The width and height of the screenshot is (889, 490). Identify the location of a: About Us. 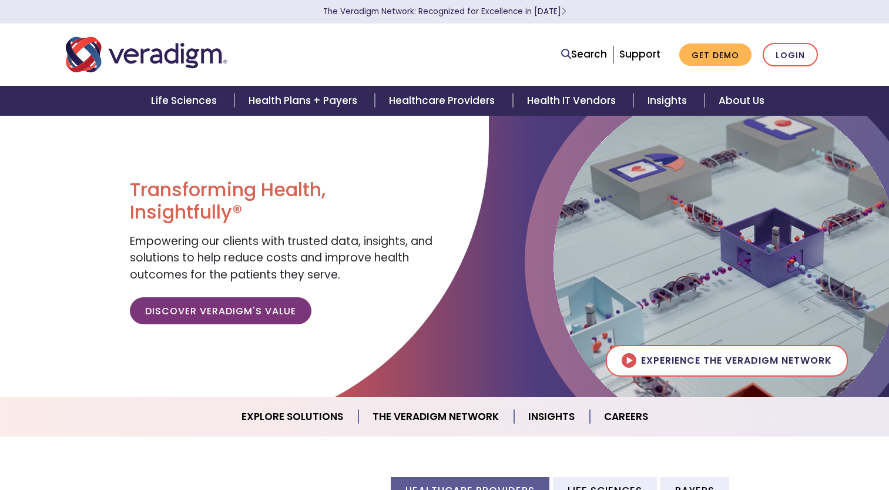
(742, 101).